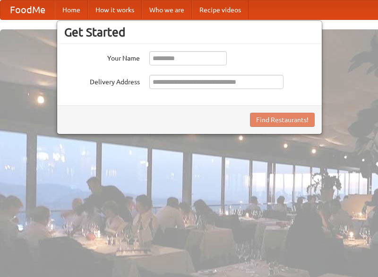 This screenshot has height=277, width=378. I want to click on a: FoodMe, so click(27, 10).